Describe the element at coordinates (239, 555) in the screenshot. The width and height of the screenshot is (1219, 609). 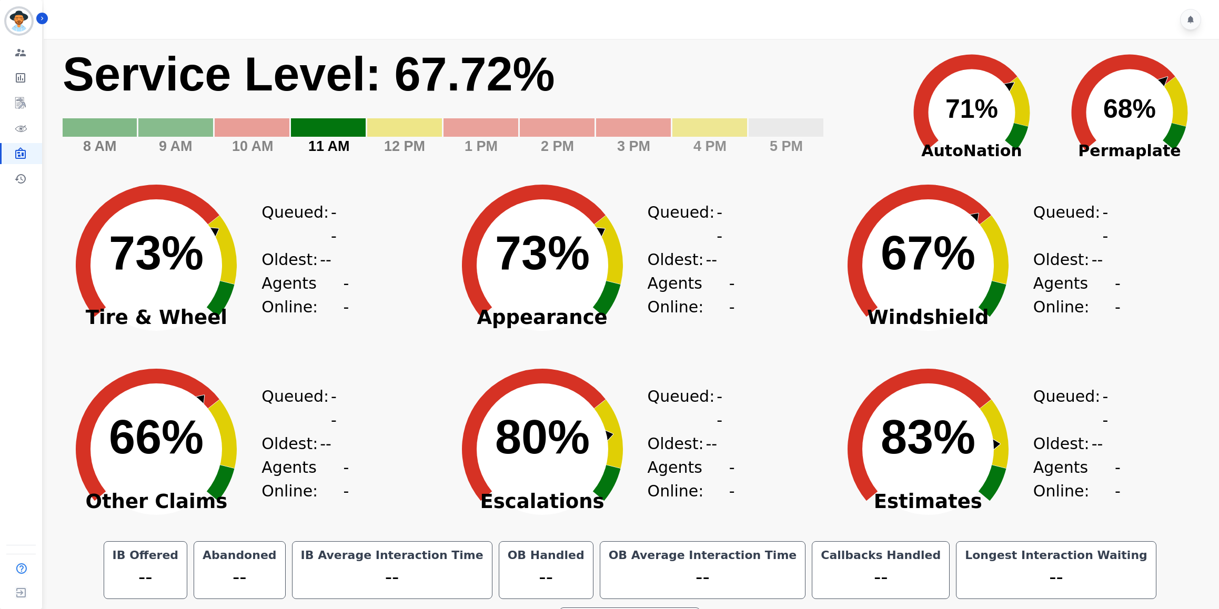
I see `div: Abandoned` at that location.